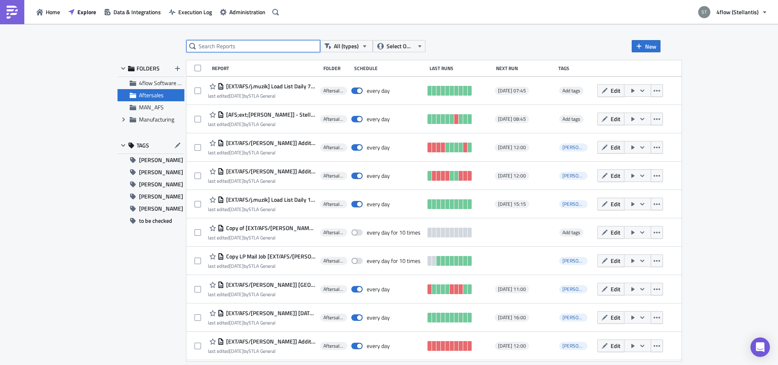 The height and width of the screenshot is (365, 778). Describe the element at coordinates (270, 171) in the screenshot. I see `span: [EXT/AFS/n.schnier] Additional Return TOs Villaverde` at that location.